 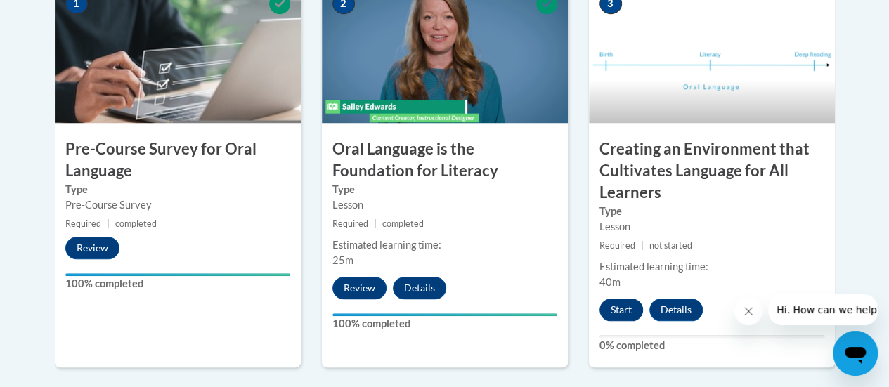 What do you see at coordinates (178, 160) in the screenshot?
I see `h3: Pre-Course Survey for Oral Language` at bounding box center [178, 160].